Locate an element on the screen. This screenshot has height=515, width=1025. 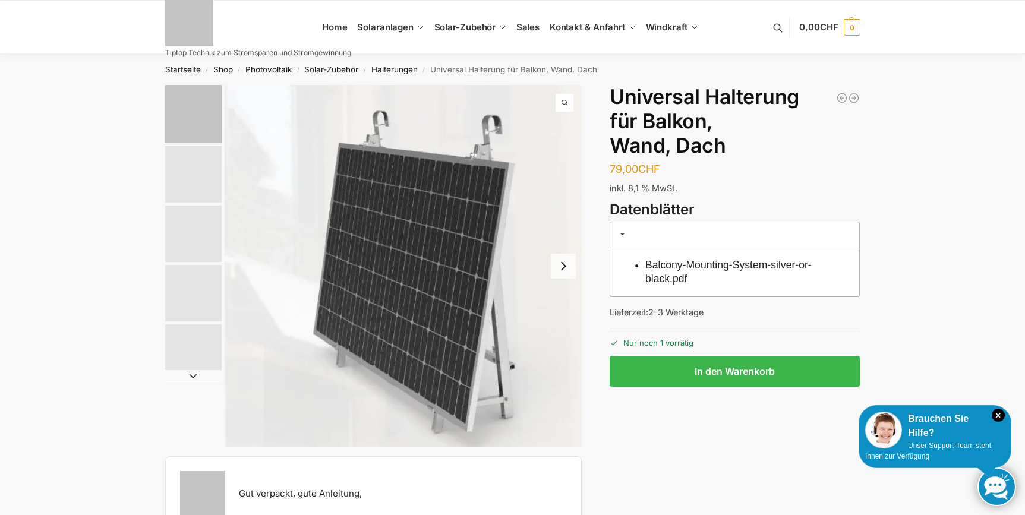
a: Windkraft is located at coordinates (671, 27).